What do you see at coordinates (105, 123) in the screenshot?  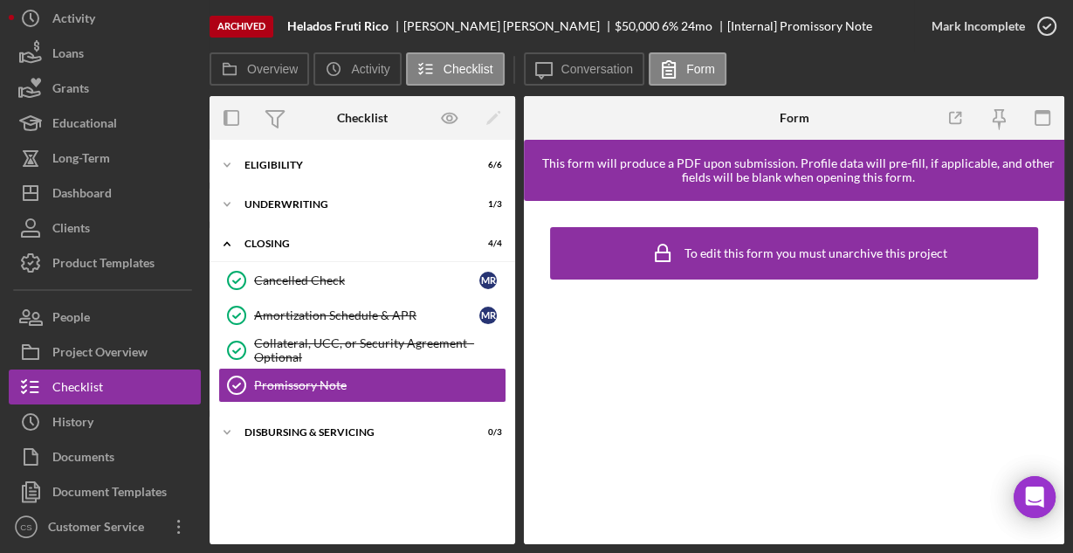 I see `a: Educational` at bounding box center [105, 123].